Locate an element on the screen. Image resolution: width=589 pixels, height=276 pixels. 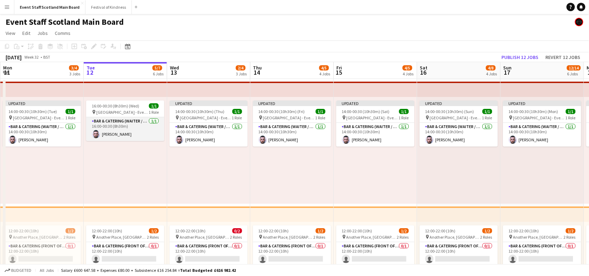
span: 14 is located at coordinates (257, 72).